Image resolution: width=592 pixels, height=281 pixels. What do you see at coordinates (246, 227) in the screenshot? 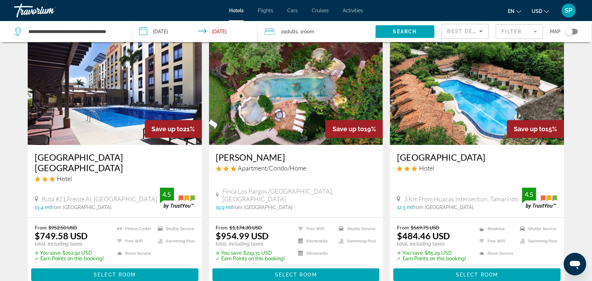
I see `del: $1,174.30 USD` at bounding box center [246, 227].